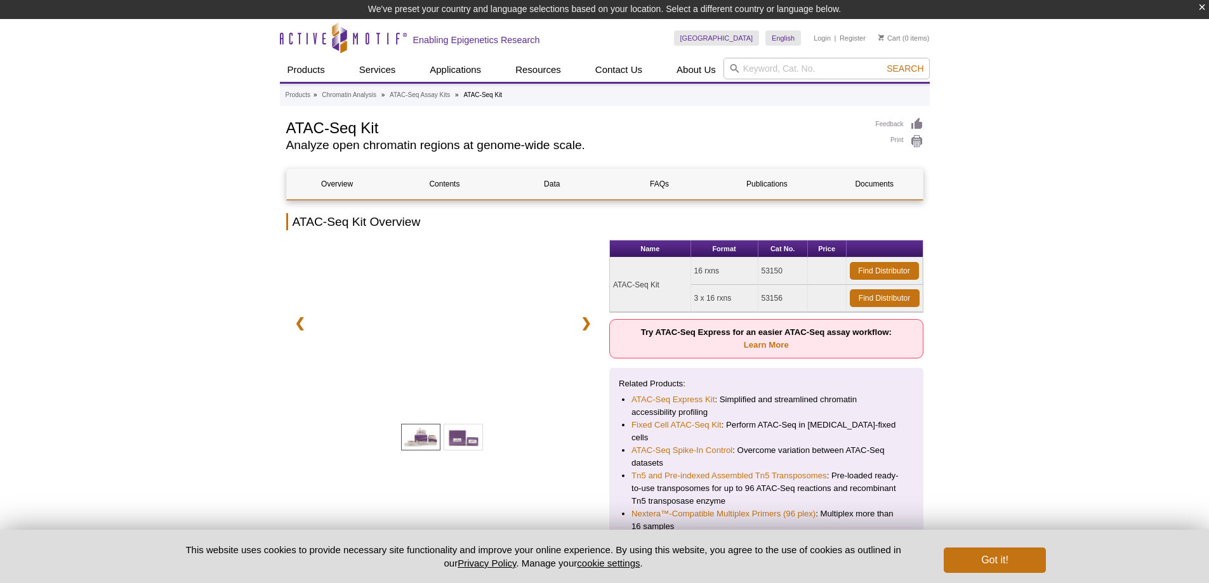  Describe the element at coordinates (483, 95) in the screenshot. I see `li: ATAC-Seq Kit` at that location.